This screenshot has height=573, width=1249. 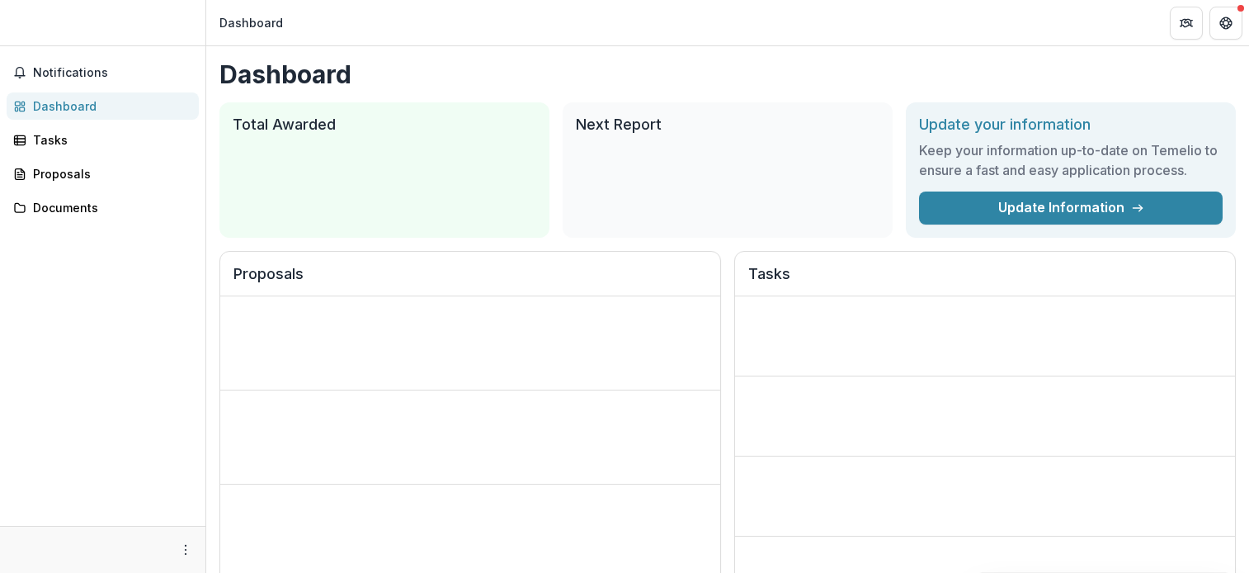 I want to click on button: Notifications, so click(x=102, y=73).